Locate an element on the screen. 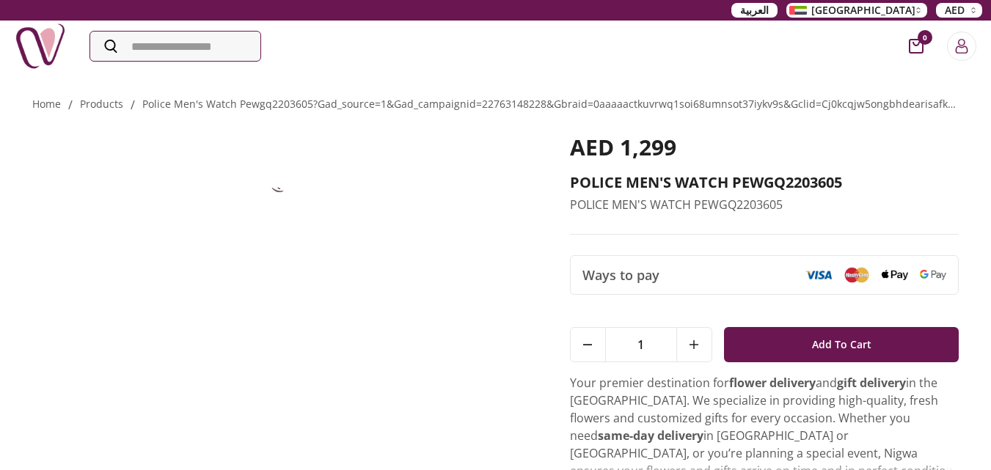 The height and width of the screenshot is (470, 991). a: Home is located at coordinates (46, 103).